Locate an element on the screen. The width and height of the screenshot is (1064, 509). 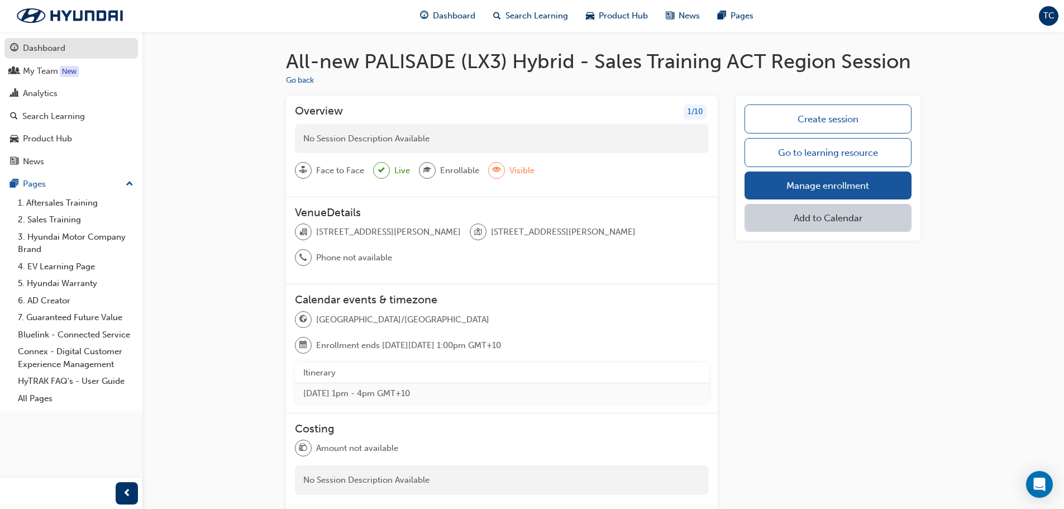
a: Go to learning resource is located at coordinates (828, 153).